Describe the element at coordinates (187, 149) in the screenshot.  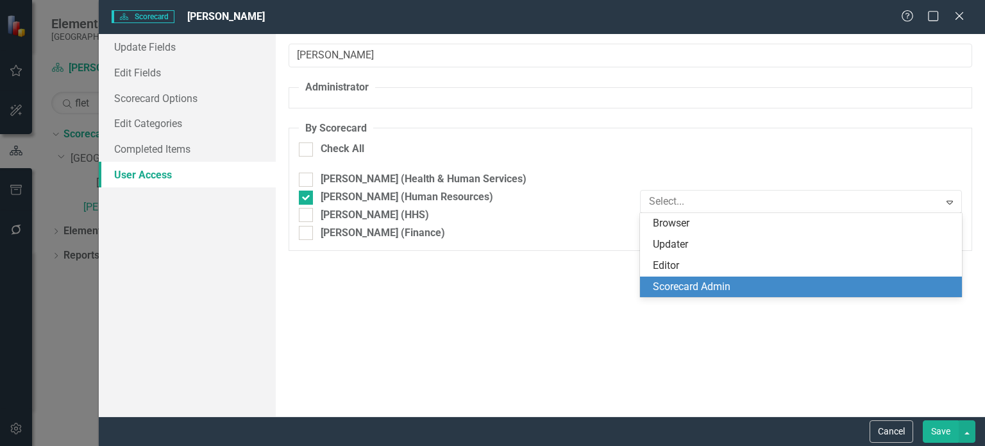
I see `a: Completed Items` at that location.